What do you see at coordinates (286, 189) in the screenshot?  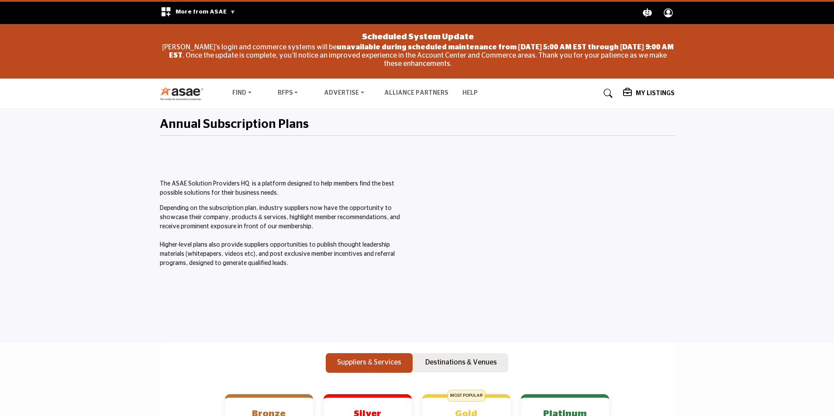 I see `p: The ASAE Solution Providers HQ is a platform designed to help members find the best possible solu...` at bounding box center [286, 189].